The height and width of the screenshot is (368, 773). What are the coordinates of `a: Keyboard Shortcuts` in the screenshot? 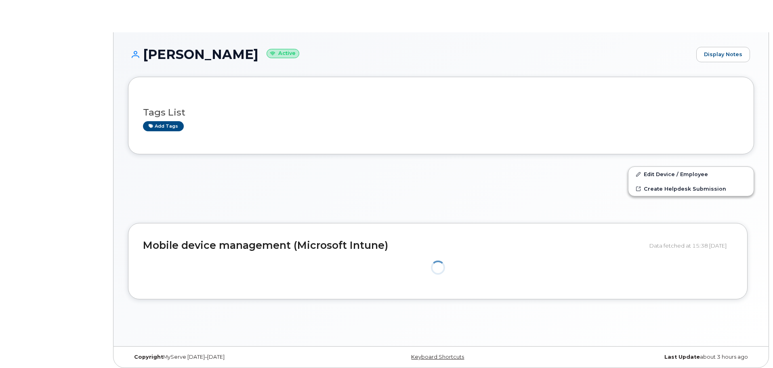 It's located at (437, 357).